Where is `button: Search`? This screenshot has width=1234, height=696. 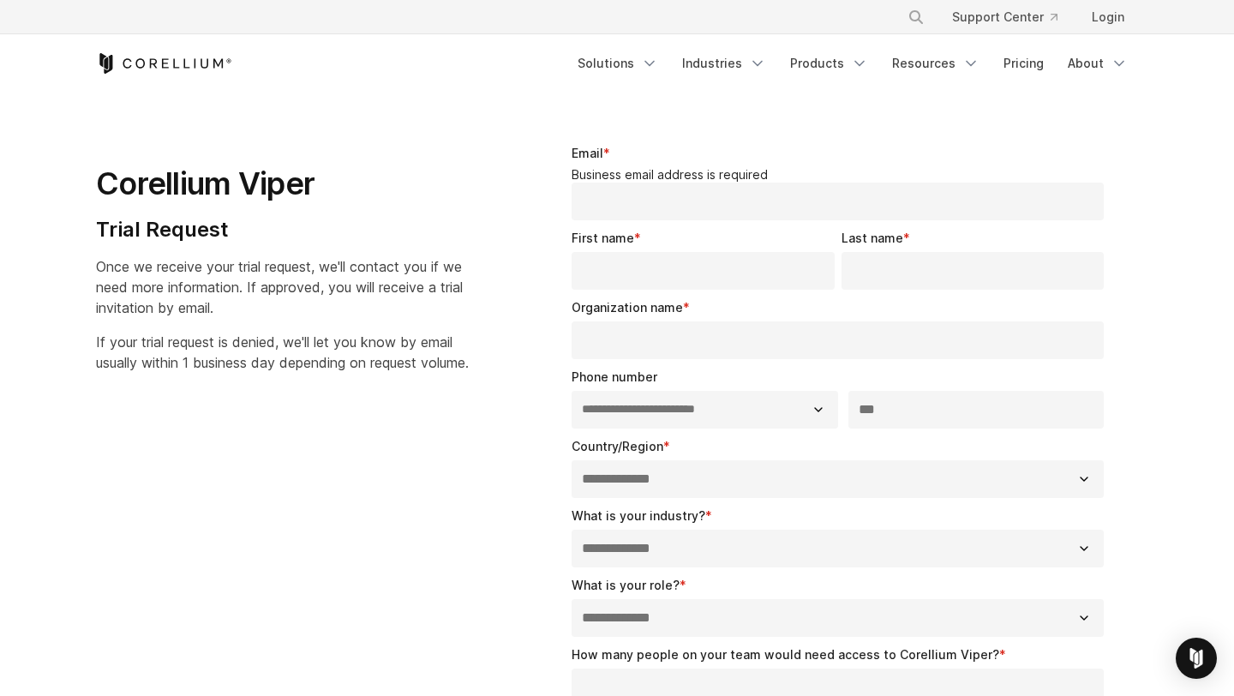 button: Search is located at coordinates (916, 17).